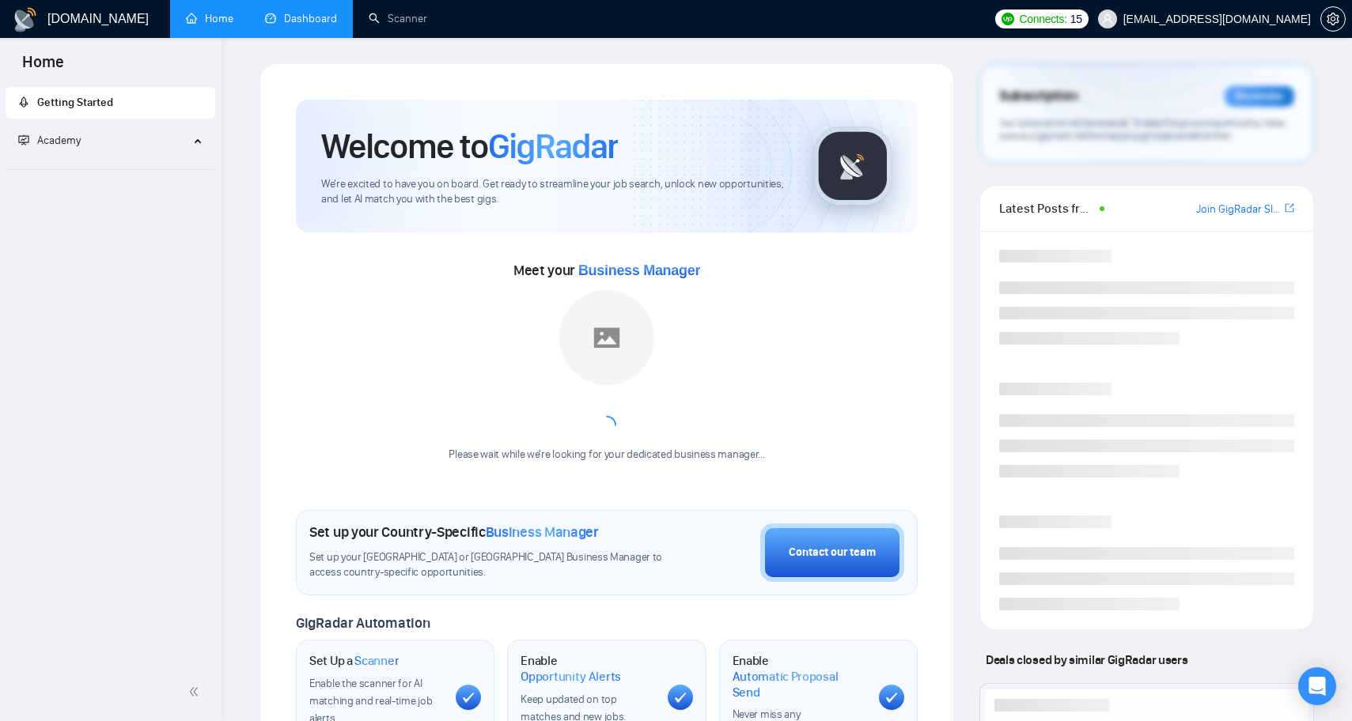 This screenshot has width=1352, height=721. What do you see at coordinates (1333, 19) in the screenshot?
I see `span: setting` at bounding box center [1333, 19].